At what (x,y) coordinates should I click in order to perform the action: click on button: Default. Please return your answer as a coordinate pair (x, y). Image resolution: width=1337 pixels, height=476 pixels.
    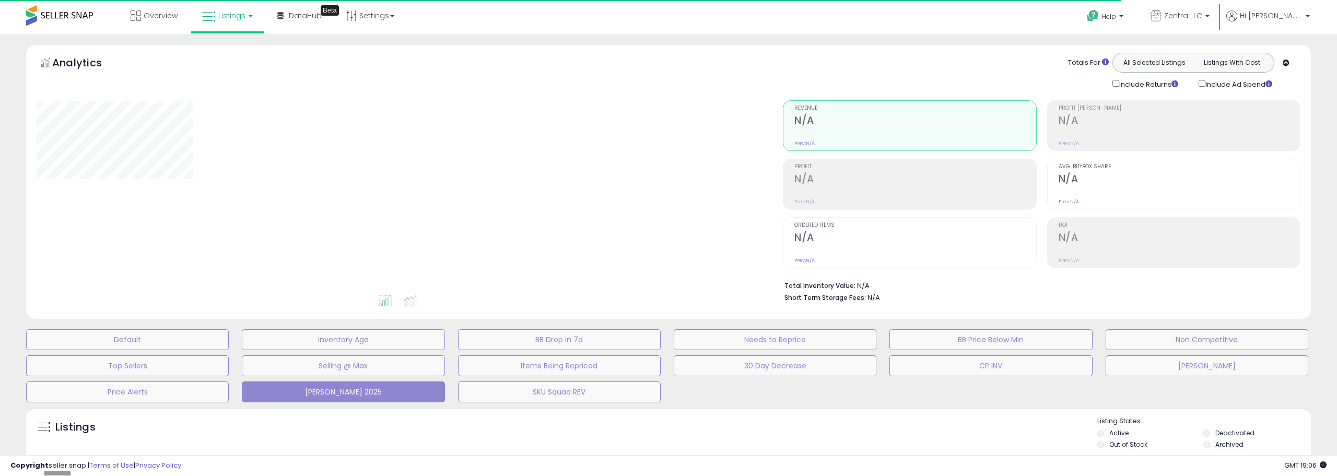
    Looking at the image, I should click on (127, 339).